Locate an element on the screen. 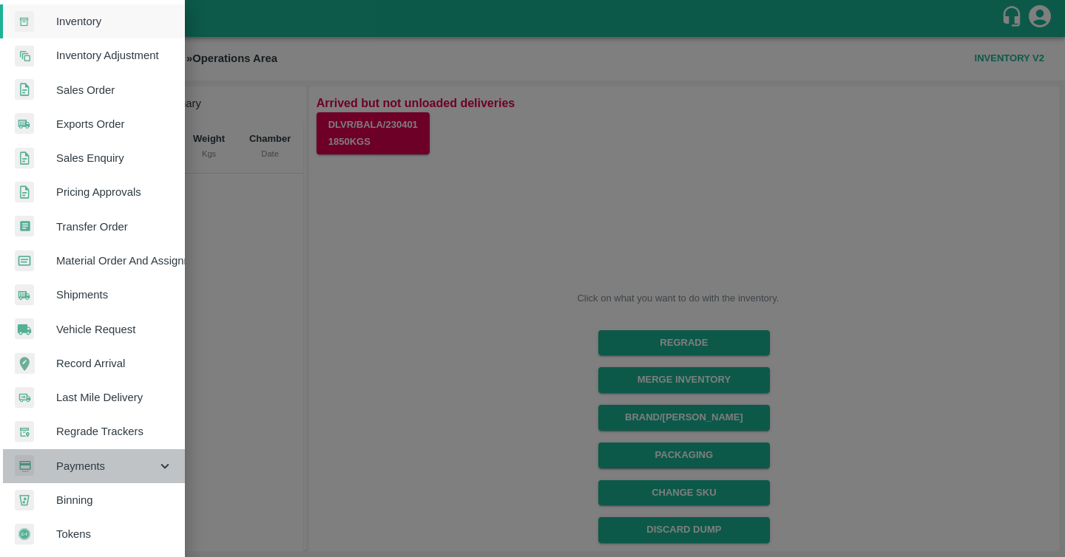  span: Payments is located at coordinates (106, 466).